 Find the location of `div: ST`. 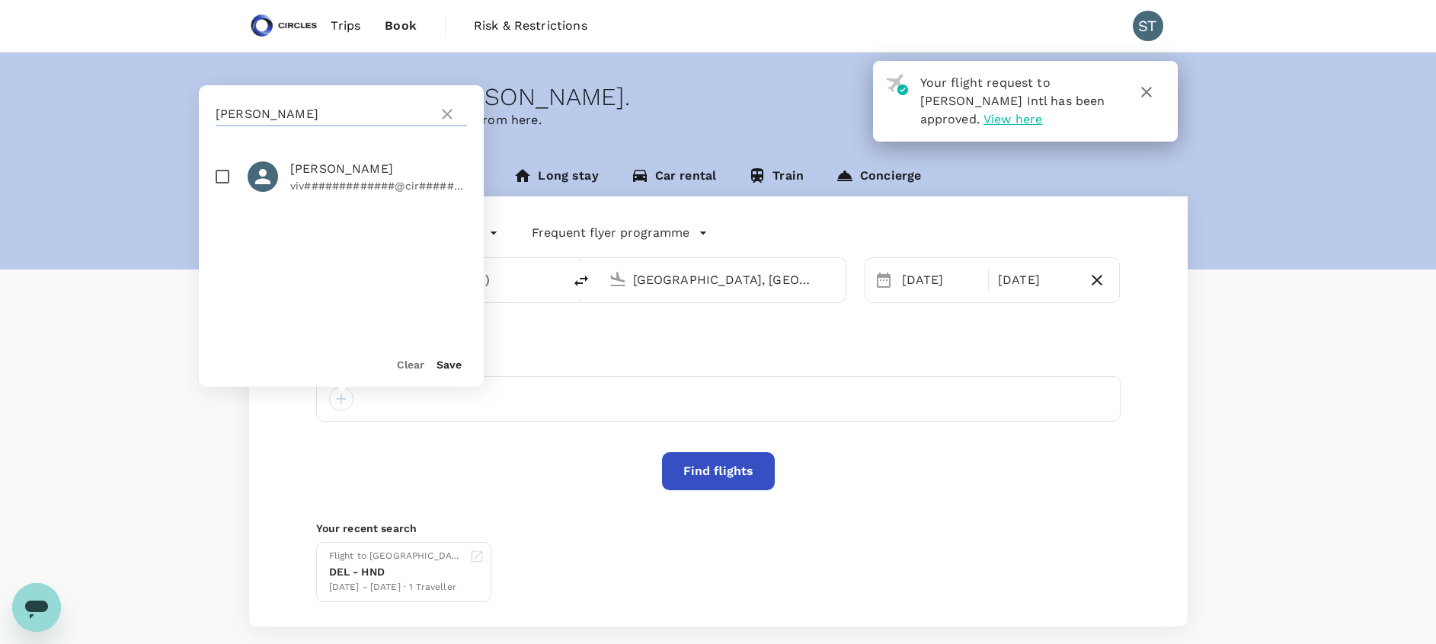

div: ST is located at coordinates (1148, 26).